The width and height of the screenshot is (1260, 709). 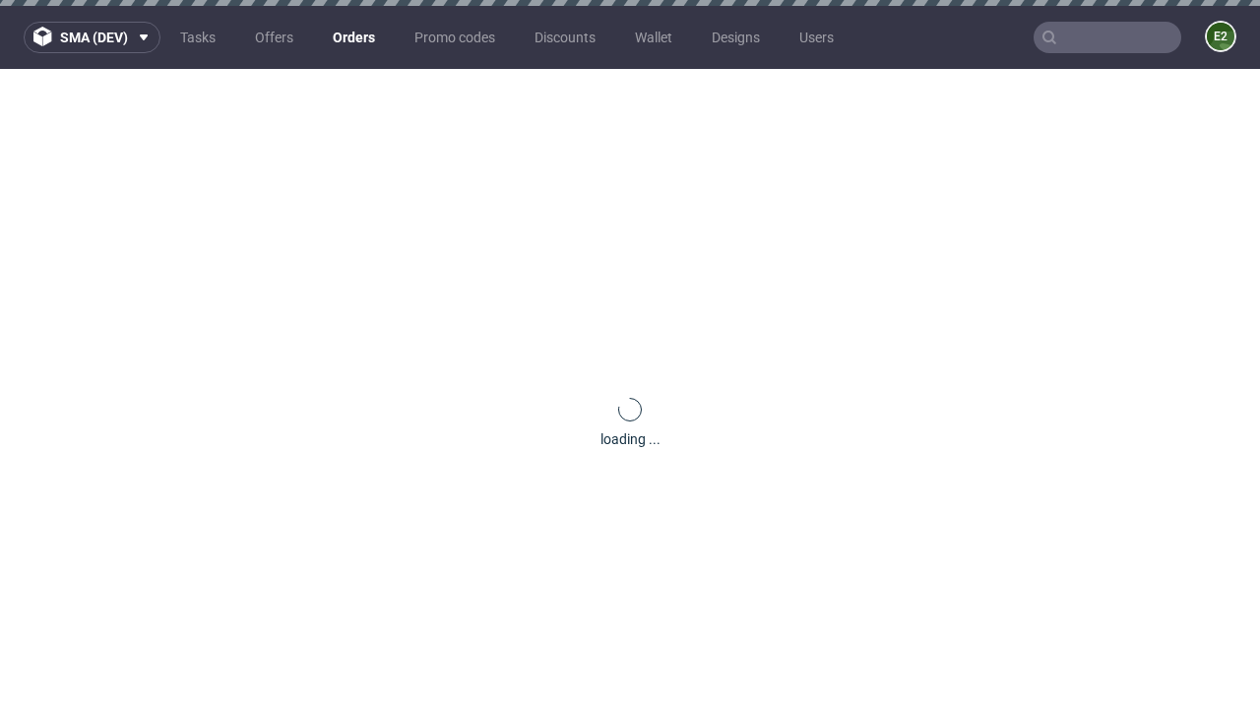 I want to click on a: Promo codes, so click(x=455, y=37).